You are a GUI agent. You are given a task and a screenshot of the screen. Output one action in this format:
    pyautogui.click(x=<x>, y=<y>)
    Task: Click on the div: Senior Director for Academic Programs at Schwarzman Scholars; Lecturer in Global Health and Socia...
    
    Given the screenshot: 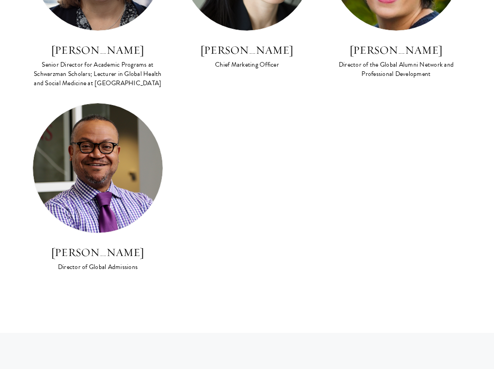 What is the action you would take?
    pyautogui.click(x=98, y=74)
    